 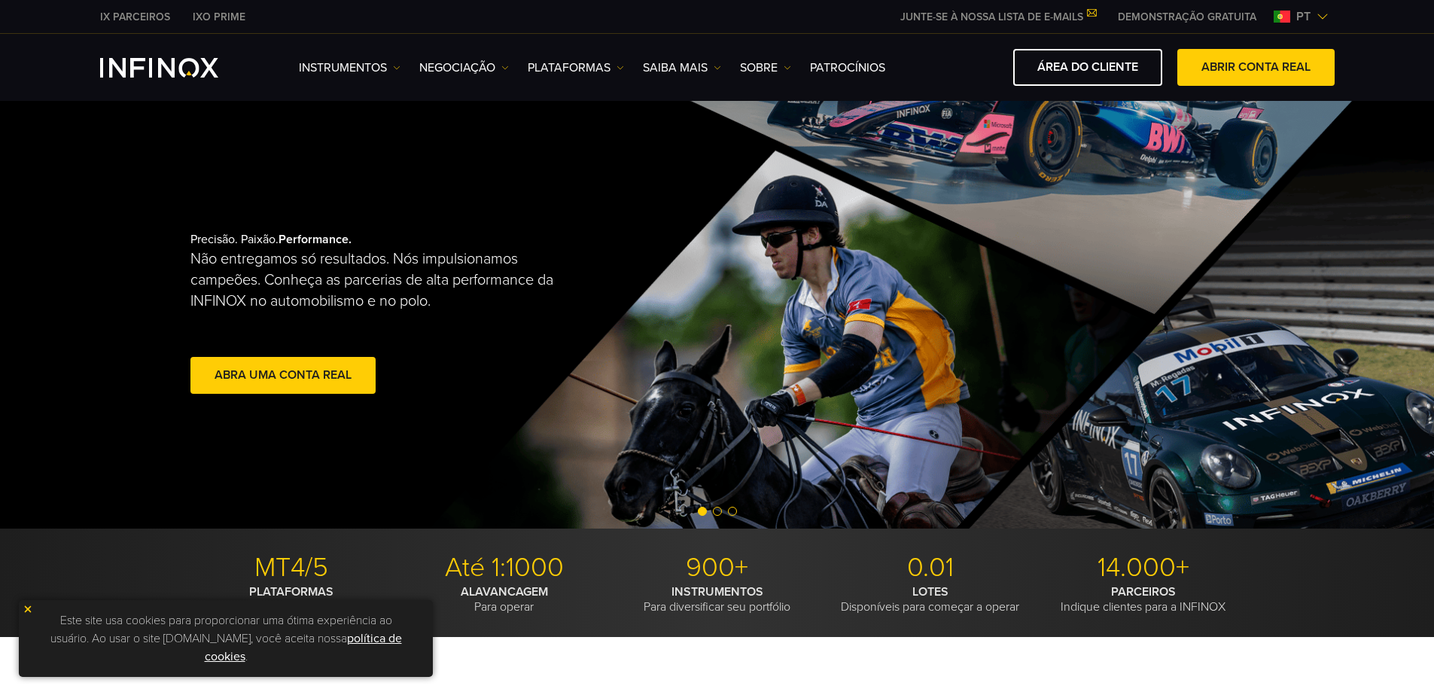 I want to click on p: Para operar, so click(x=505, y=599).